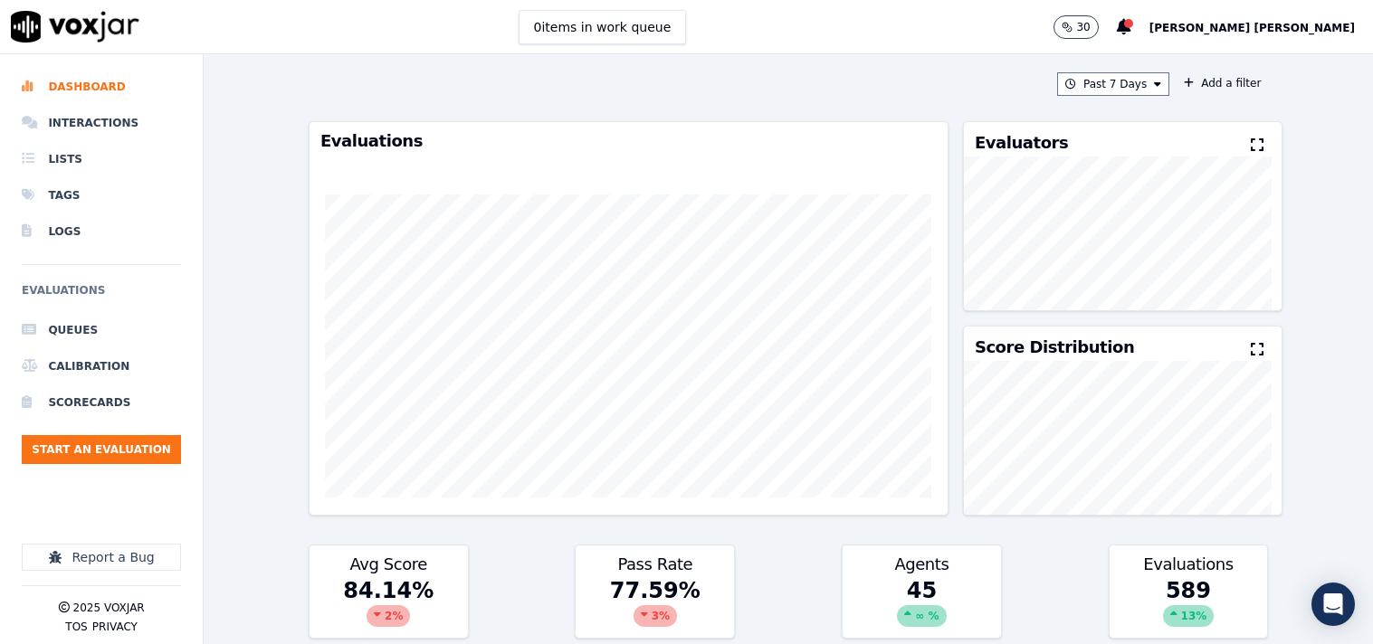 The width and height of the screenshot is (1373, 644). What do you see at coordinates (1021, 143) in the screenshot?
I see `h3: Evaluators` at bounding box center [1021, 143].